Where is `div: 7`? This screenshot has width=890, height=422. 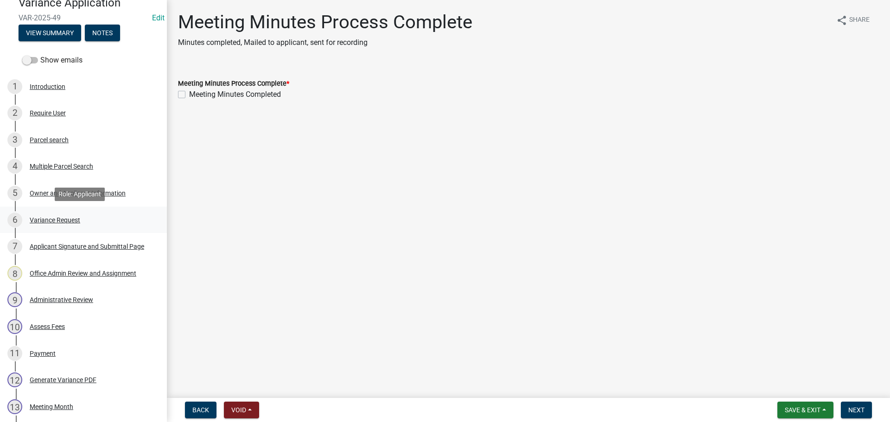
div: 7 is located at coordinates (15, 247).